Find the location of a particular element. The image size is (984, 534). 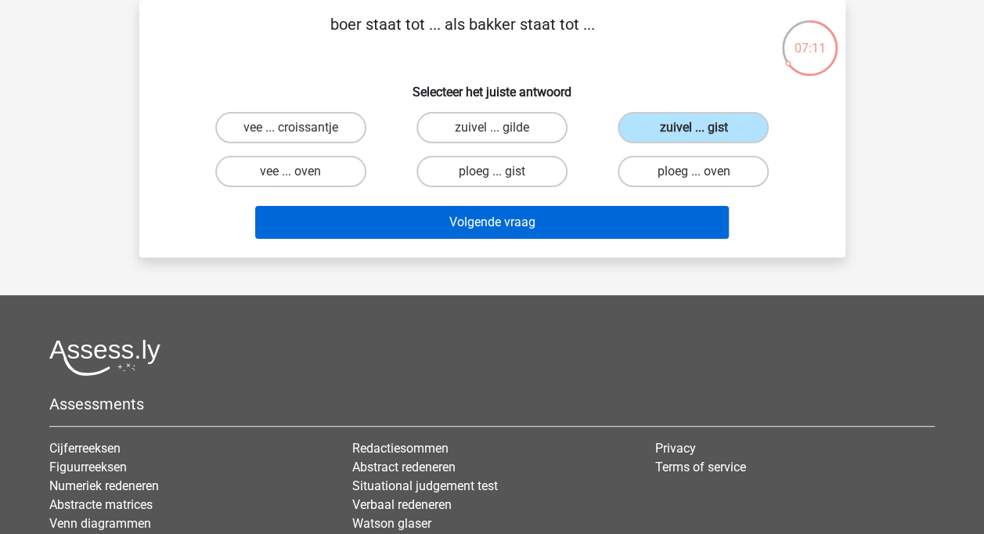

a: Numeriek redeneren is located at coordinates (104, 485).